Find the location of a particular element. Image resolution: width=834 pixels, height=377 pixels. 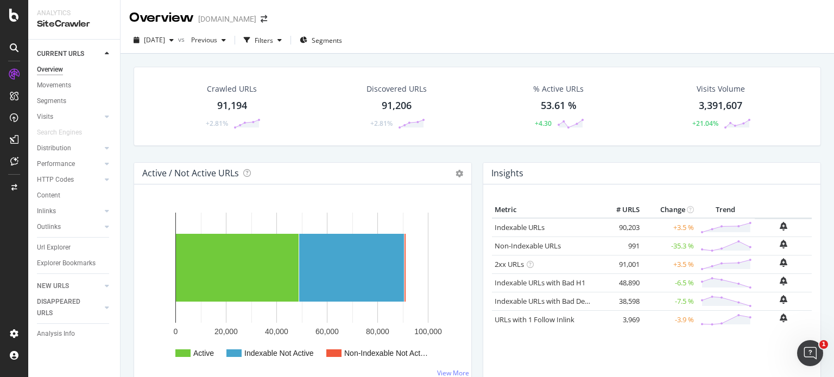

div: +21.04% is located at coordinates (705, 123).